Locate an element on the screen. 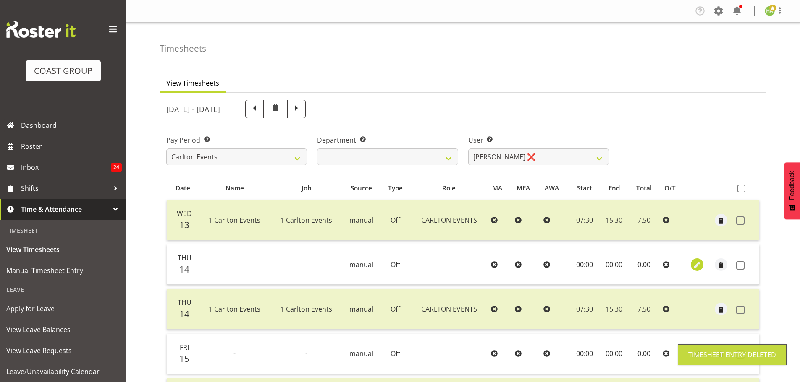 This screenshot has height=382, width=800. span: AWA is located at coordinates (552, 188).